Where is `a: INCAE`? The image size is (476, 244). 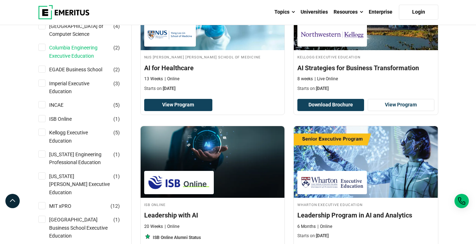 a: INCAE is located at coordinates (63, 105).